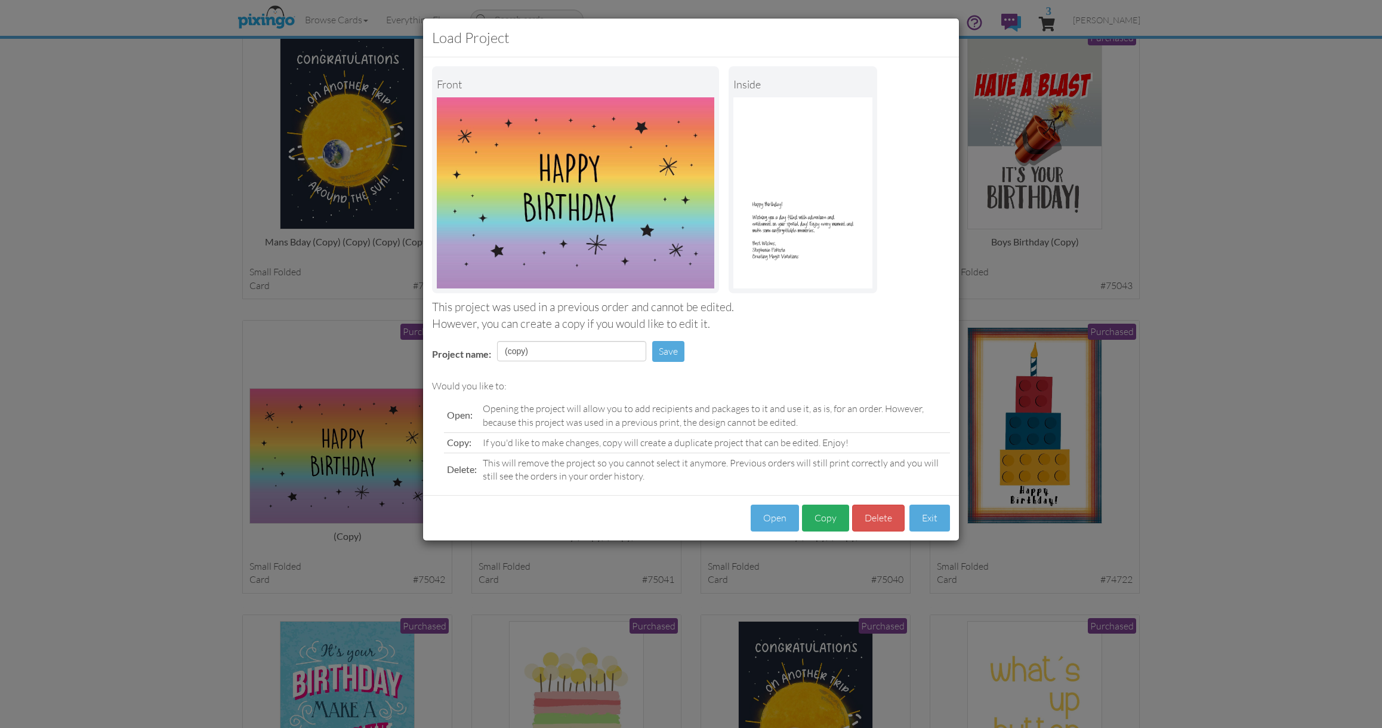 The height and width of the screenshot is (728, 1382). I want to click on div: Front, so click(575, 84).